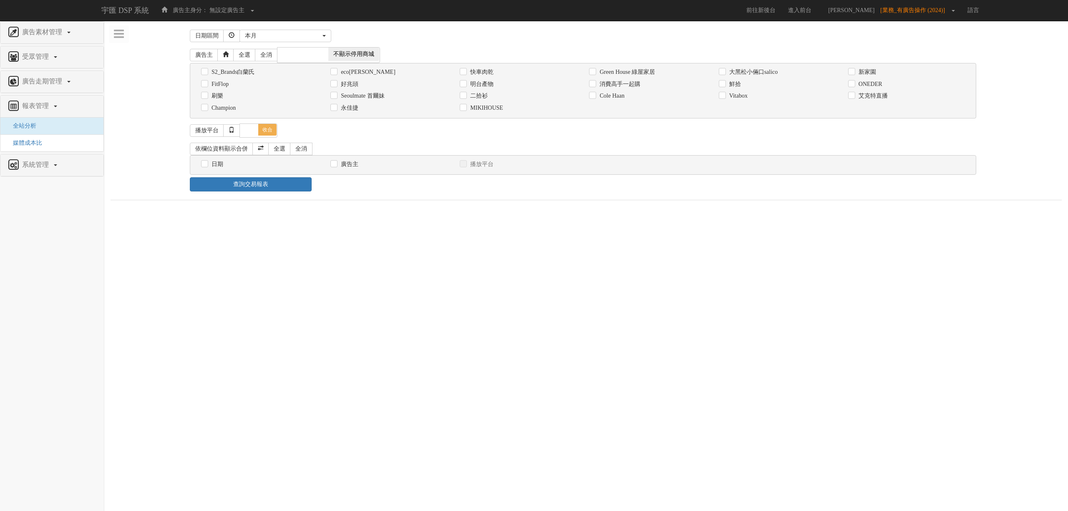 This screenshot has width=1068, height=511. Describe the element at coordinates (481, 72) in the screenshot. I see `label: 快車肉乾` at that location.